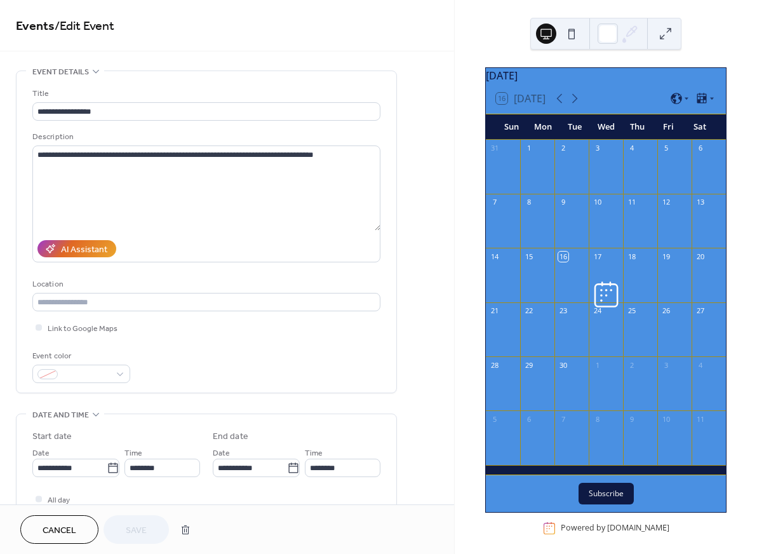 Image resolution: width=757 pixels, height=554 pixels. What do you see at coordinates (665, 256) in the screenshot?
I see `div: 19` at bounding box center [665, 256].